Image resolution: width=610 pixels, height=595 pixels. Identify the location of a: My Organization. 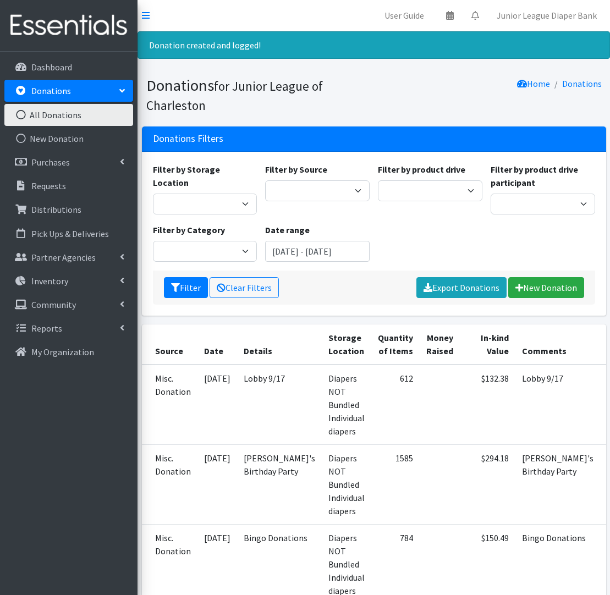
(69, 352).